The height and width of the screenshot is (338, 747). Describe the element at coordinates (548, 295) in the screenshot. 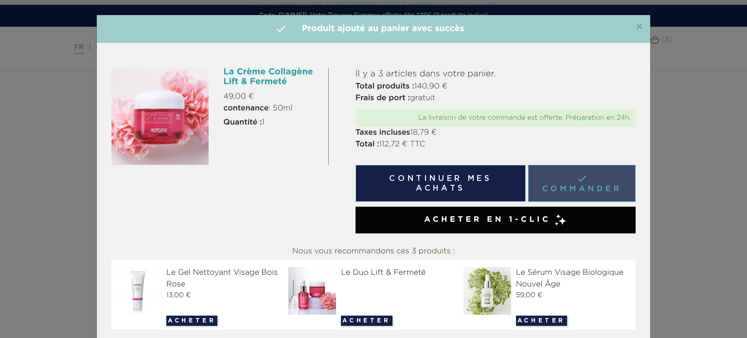

I see `div: 59,00 €` at that location.